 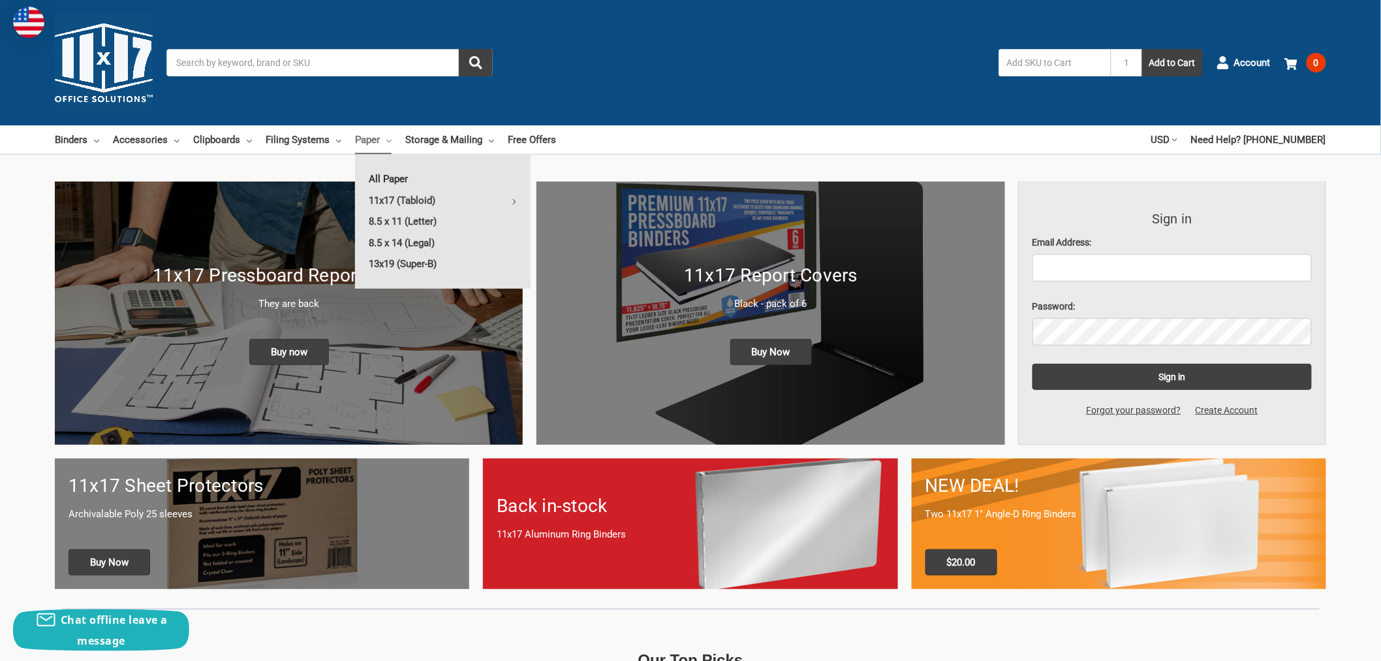 I want to click on h3: Sign in, so click(x=1172, y=219).